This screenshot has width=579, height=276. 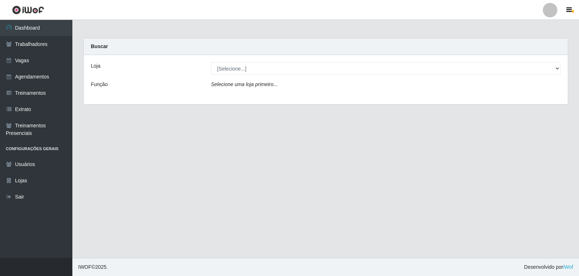 What do you see at coordinates (85, 267) in the screenshot?
I see `span: IWOF` at bounding box center [85, 267].